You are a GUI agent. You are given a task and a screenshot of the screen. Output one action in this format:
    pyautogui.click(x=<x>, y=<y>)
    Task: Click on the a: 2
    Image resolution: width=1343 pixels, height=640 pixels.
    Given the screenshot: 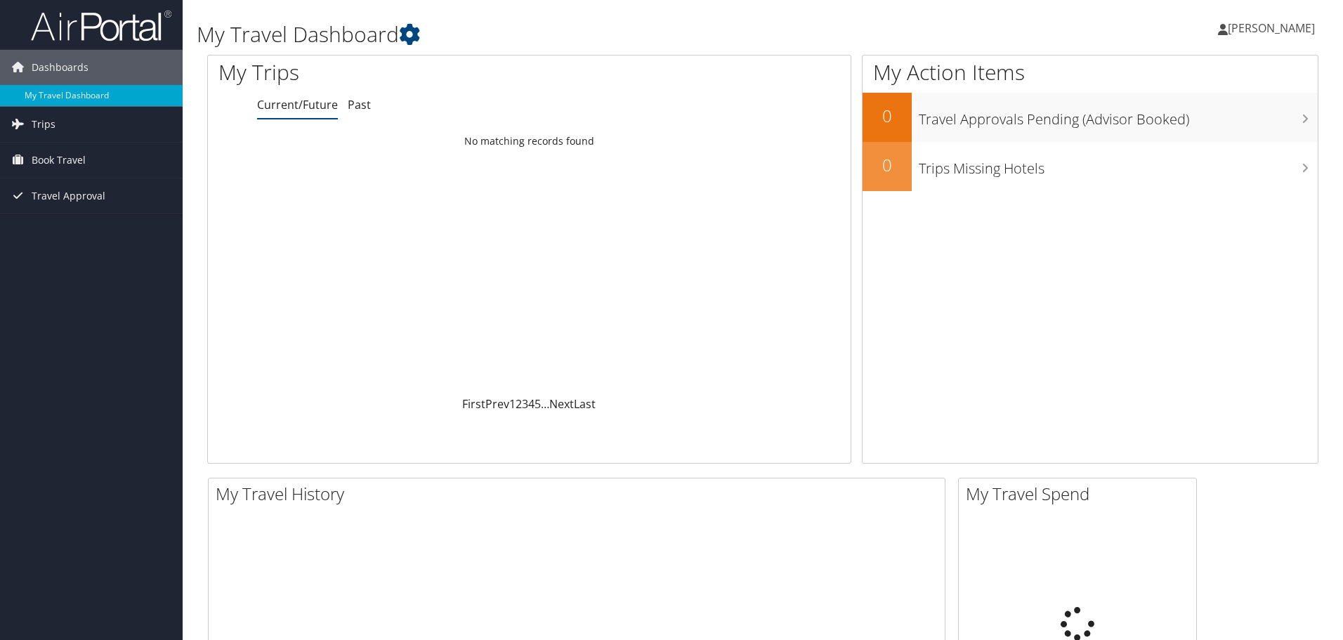 What is the action you would take?
    pyautogui.click(x=518, y=404)
    